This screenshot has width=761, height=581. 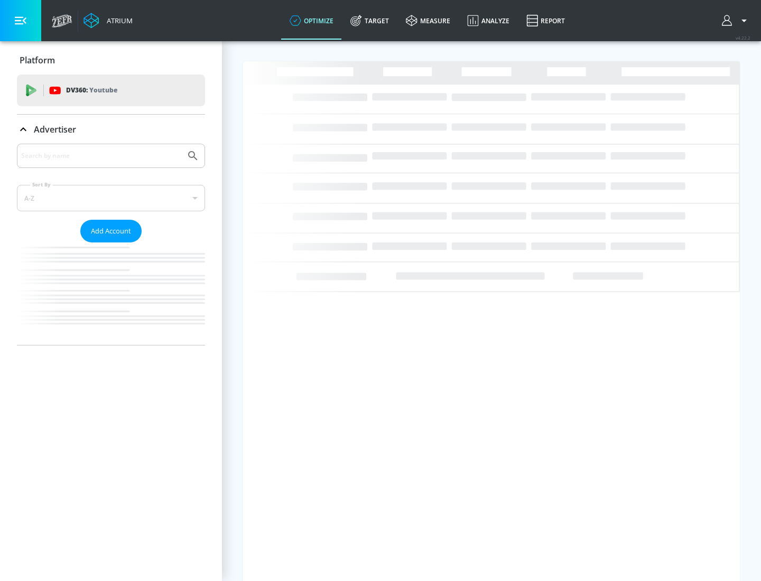 What do you see at coordinates (55, 129) in the screenshot?
I see `p: Advertiser` at bounding box center [55, 129].